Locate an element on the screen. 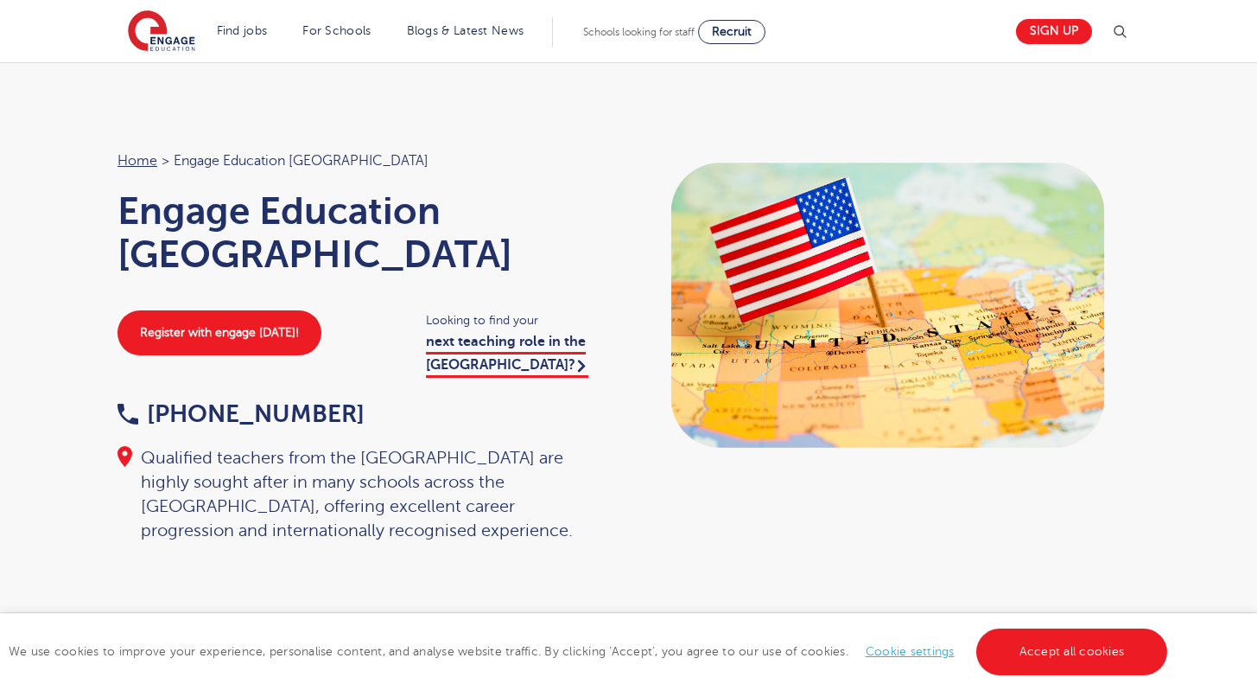 This screenshot has width=1257, height=690. a: Find jobs is located at coordinates (242, 30).